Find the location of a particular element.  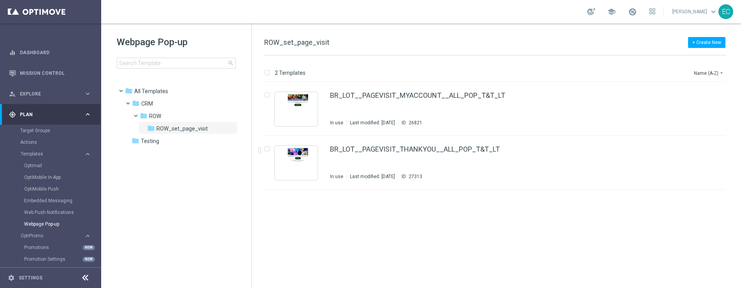

div: Explore is located at coordinates (46, 94).